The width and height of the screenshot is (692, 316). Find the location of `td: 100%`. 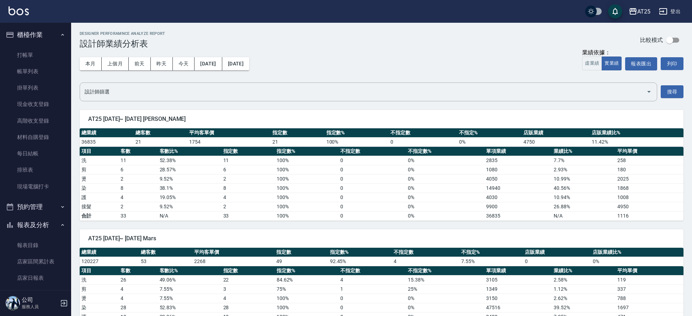

td: 100% is located at coordinates (306, 216).